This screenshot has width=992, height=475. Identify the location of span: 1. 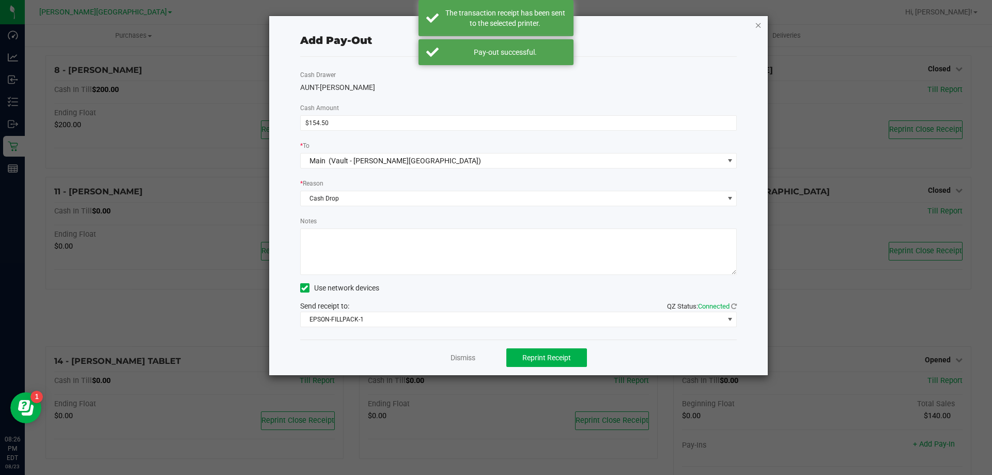
(6, 6).